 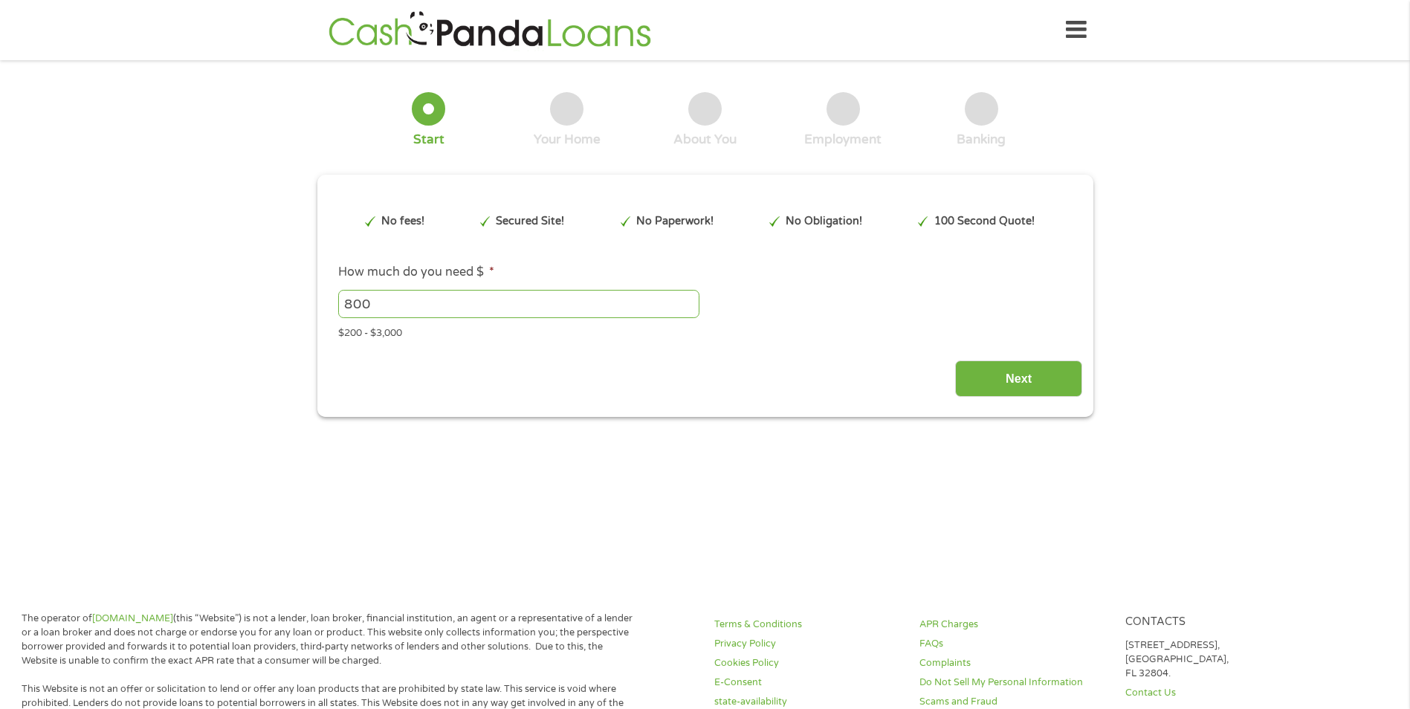 What do you see at coordinates (705, 331) in the screenshot?
I see `div: $200 - $3,000` at bounding box center [705, 331].